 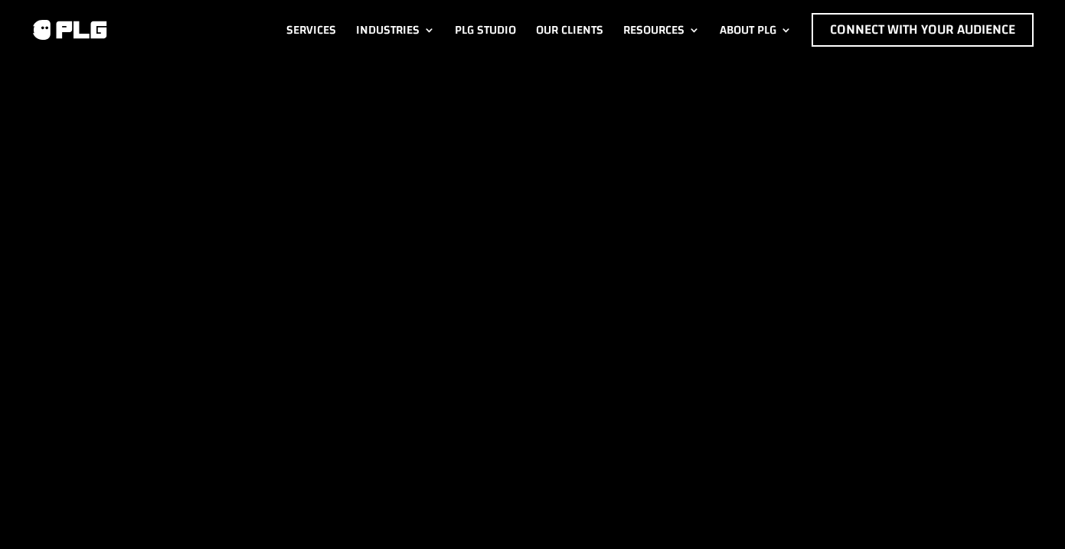 What do you see at coordinates (756, 30) in the screenshot?
I see `a: About PLG` at bounding box center [756, 30].